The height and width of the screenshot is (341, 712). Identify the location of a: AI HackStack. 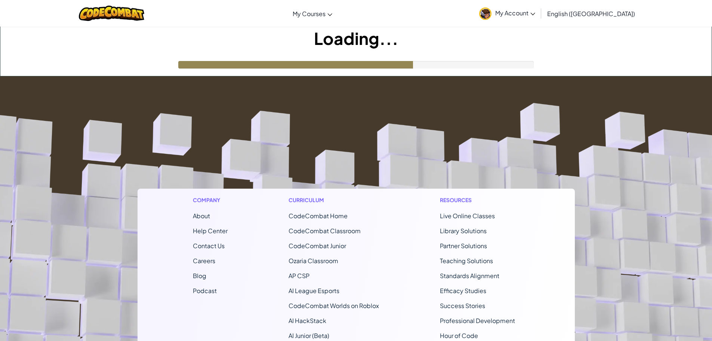
(307, 320).